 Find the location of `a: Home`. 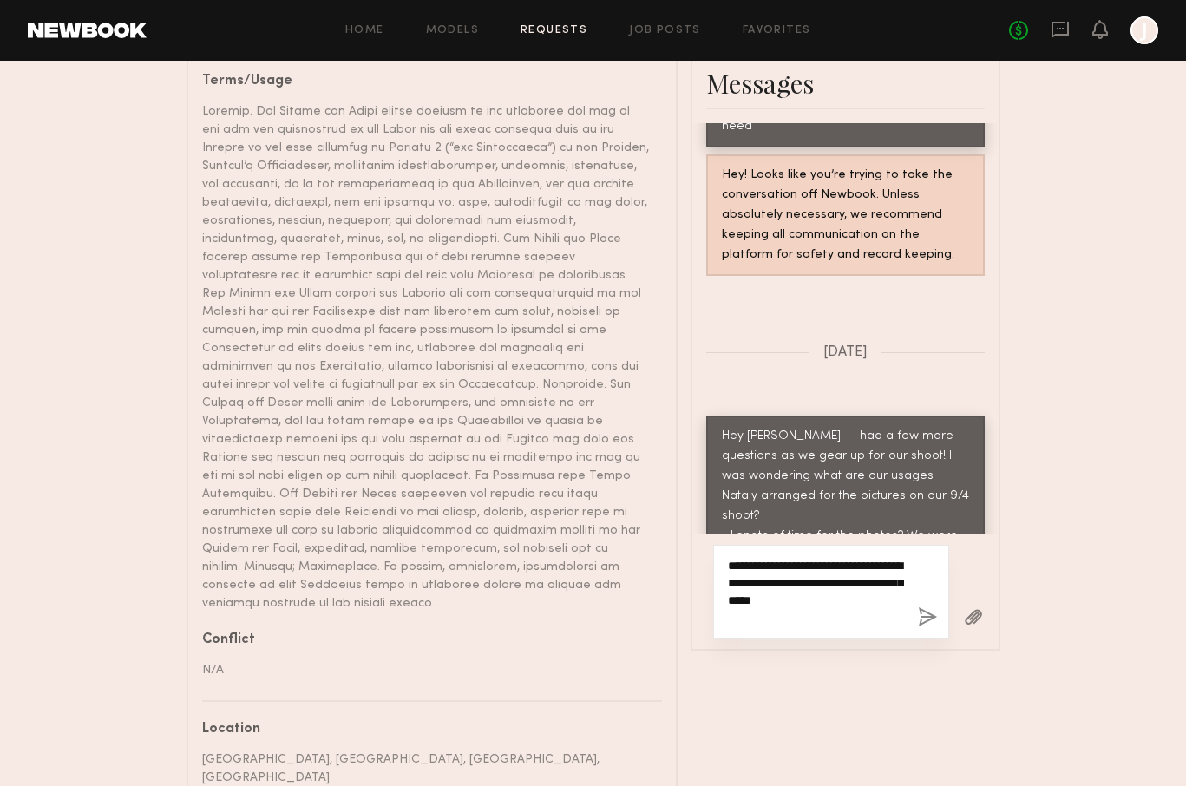

a: Home is located at coordinates (364, 30).